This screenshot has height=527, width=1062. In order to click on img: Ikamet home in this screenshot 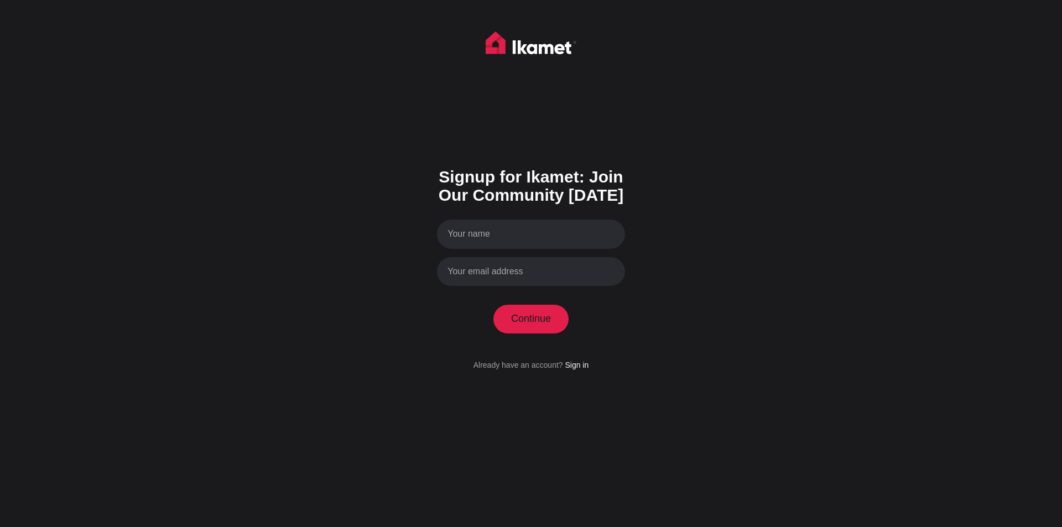, I will do `click(531, 45)`.